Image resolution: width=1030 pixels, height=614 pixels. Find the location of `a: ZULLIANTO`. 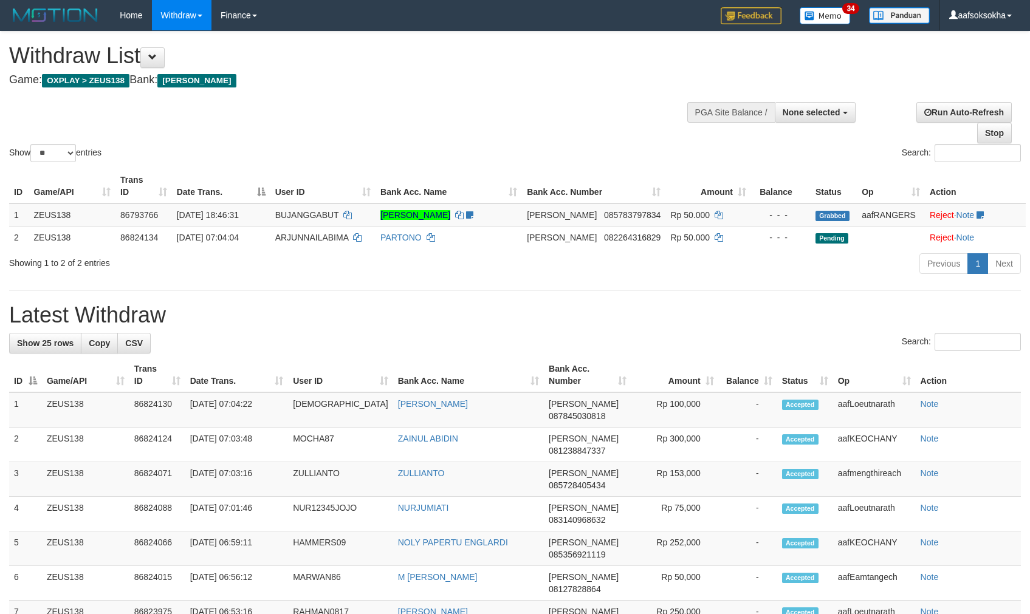

a: ZULLIANTO is located at coordinates (421, 473).